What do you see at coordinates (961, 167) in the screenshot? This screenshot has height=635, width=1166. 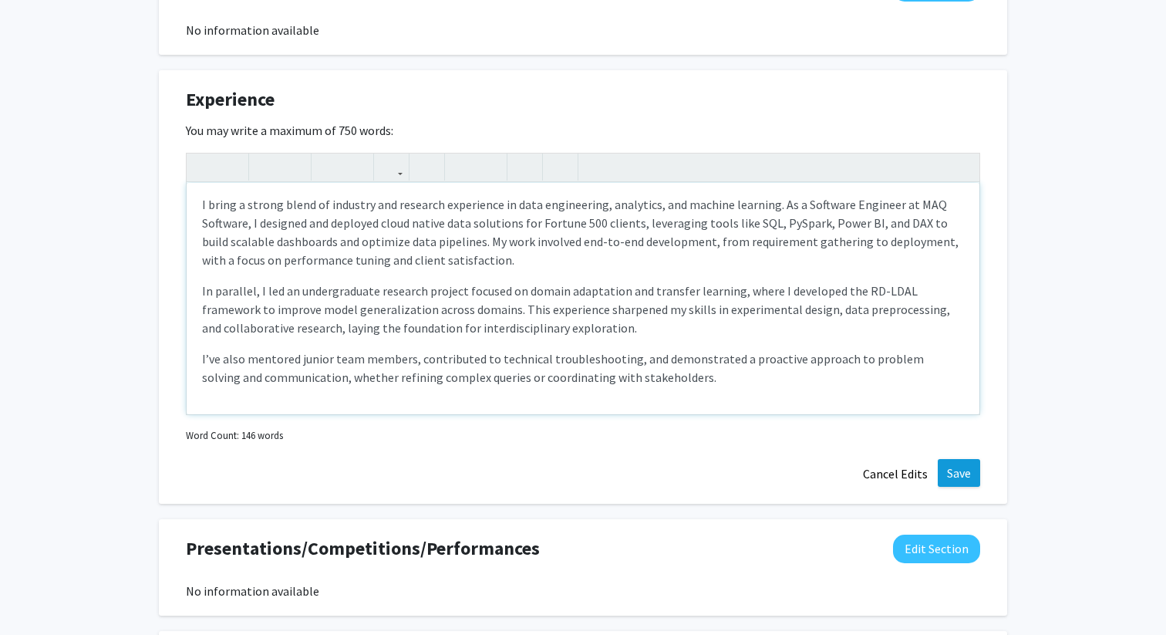 I see `button: Fullscreen` at bounding box center [961, 167].